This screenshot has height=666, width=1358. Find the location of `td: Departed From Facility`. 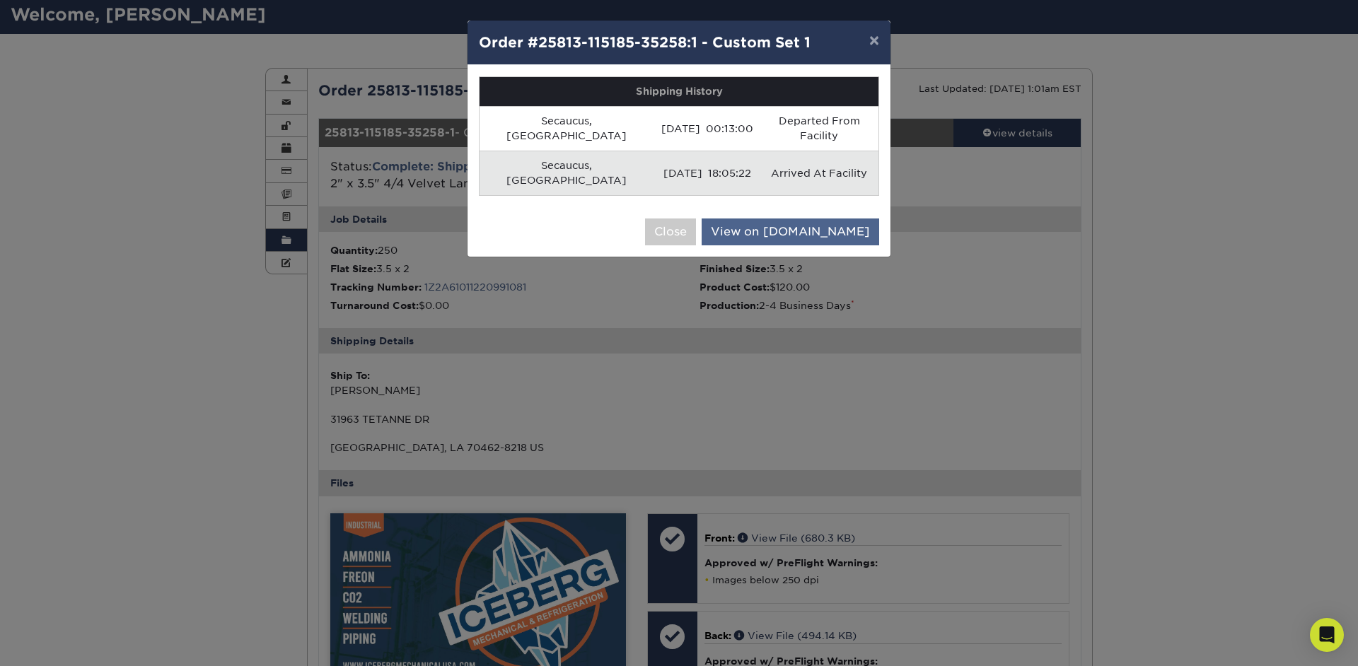

td: Departed From Facility is located at coordinates (819, 128).